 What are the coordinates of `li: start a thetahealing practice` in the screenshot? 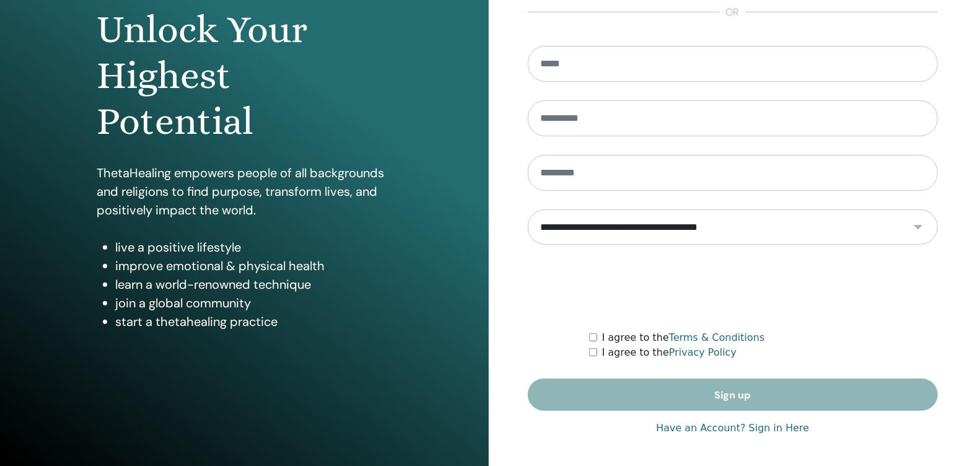 It's located at (253, 321).